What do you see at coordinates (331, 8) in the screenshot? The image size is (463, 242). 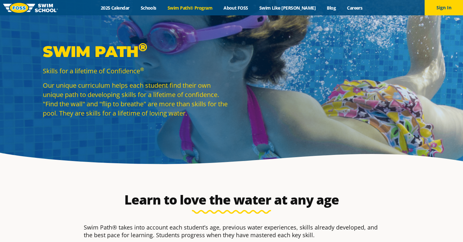 I see `a: Blog` at bounding box center [331, 8].